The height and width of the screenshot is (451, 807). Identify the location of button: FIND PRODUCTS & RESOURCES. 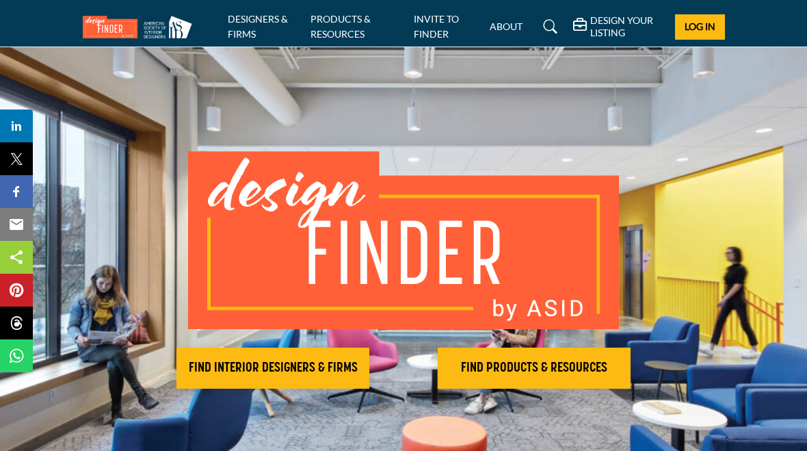
(534, 368).